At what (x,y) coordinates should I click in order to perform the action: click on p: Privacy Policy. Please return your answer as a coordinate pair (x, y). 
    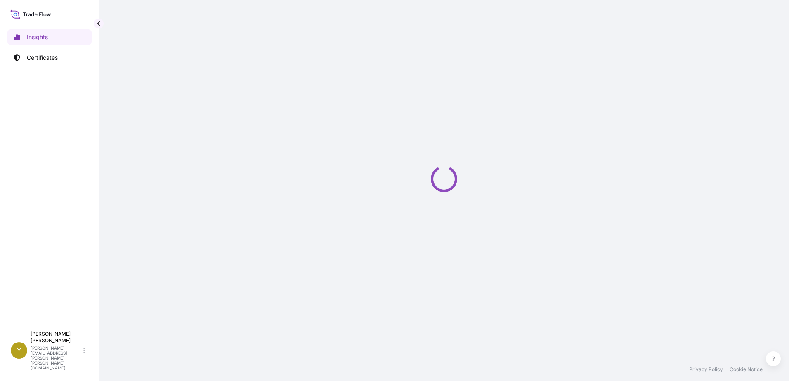
    Looking at the image, I should click on (706, 370).